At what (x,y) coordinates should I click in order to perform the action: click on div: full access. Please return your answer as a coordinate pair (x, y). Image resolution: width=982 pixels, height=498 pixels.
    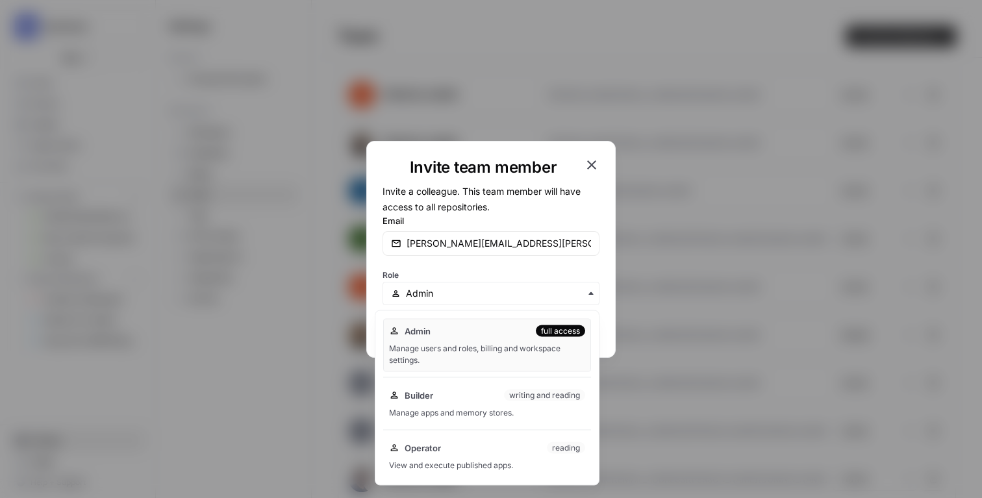
    Looking at the image, I should click on (561, 331).